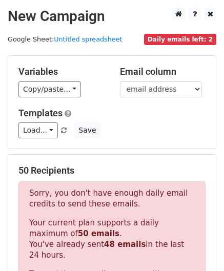 The width and height of the screenshot is (224, 271). Describe the element at coordinates (180, 39) in the screenshot. I see `a: Daily emails left: 2` at that location.